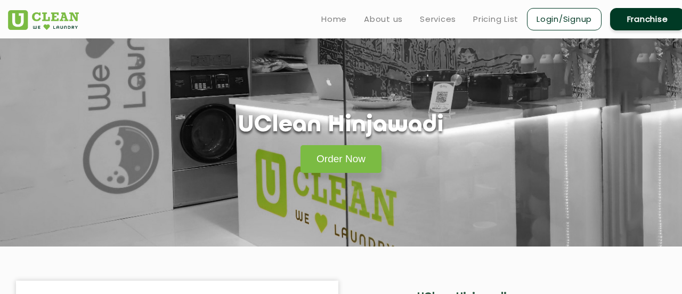  Describe the element at coordinates (341, 125) in the screenshot. I see `h1: UClean Hinjawadi` at that location.